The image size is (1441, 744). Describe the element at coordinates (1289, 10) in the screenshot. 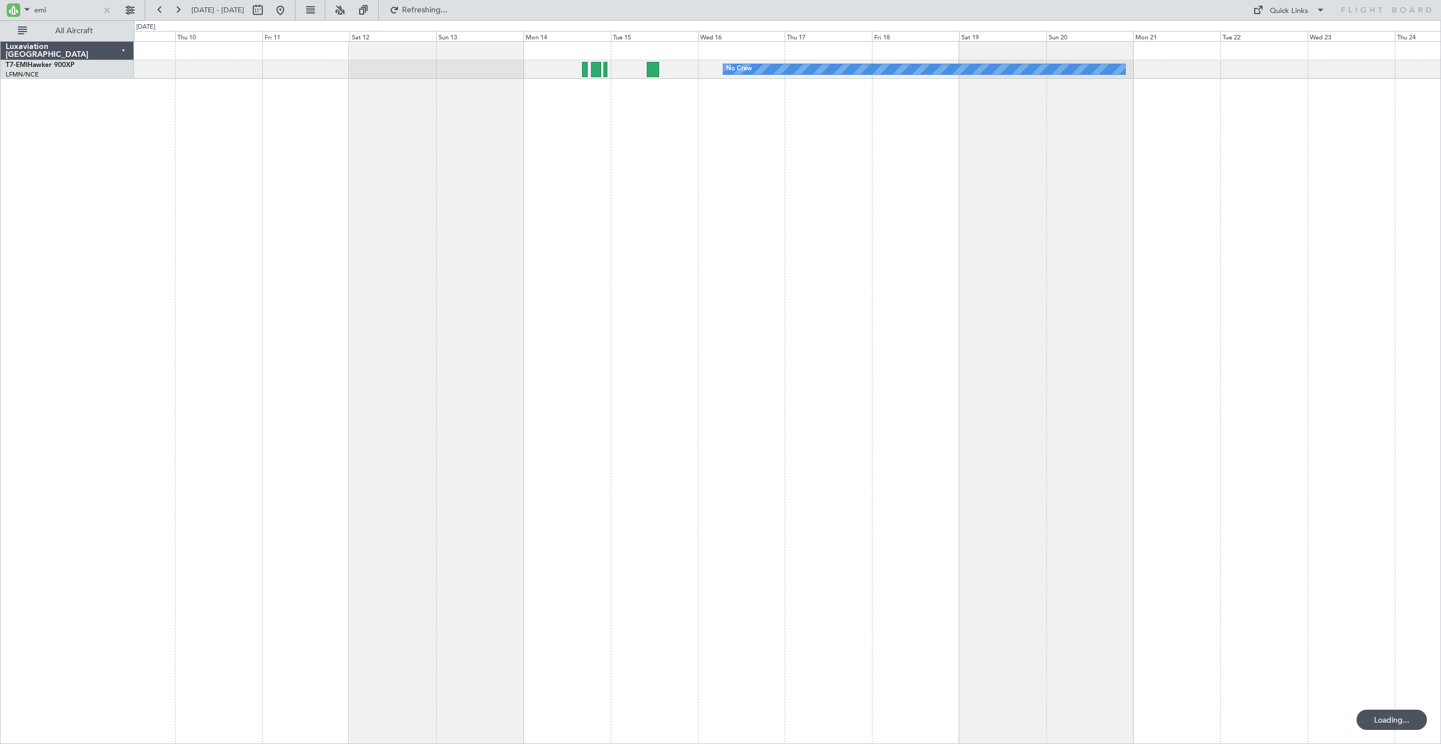

I see `button: Quick Links` at that location.